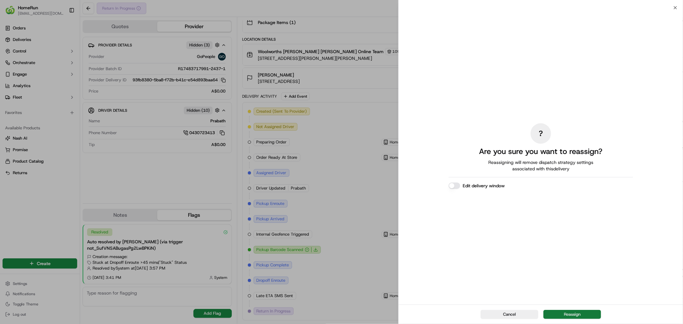  Describe the element at coordinates (31, 96) in the screenshot. I see `span: Knowledge Base` at that location.